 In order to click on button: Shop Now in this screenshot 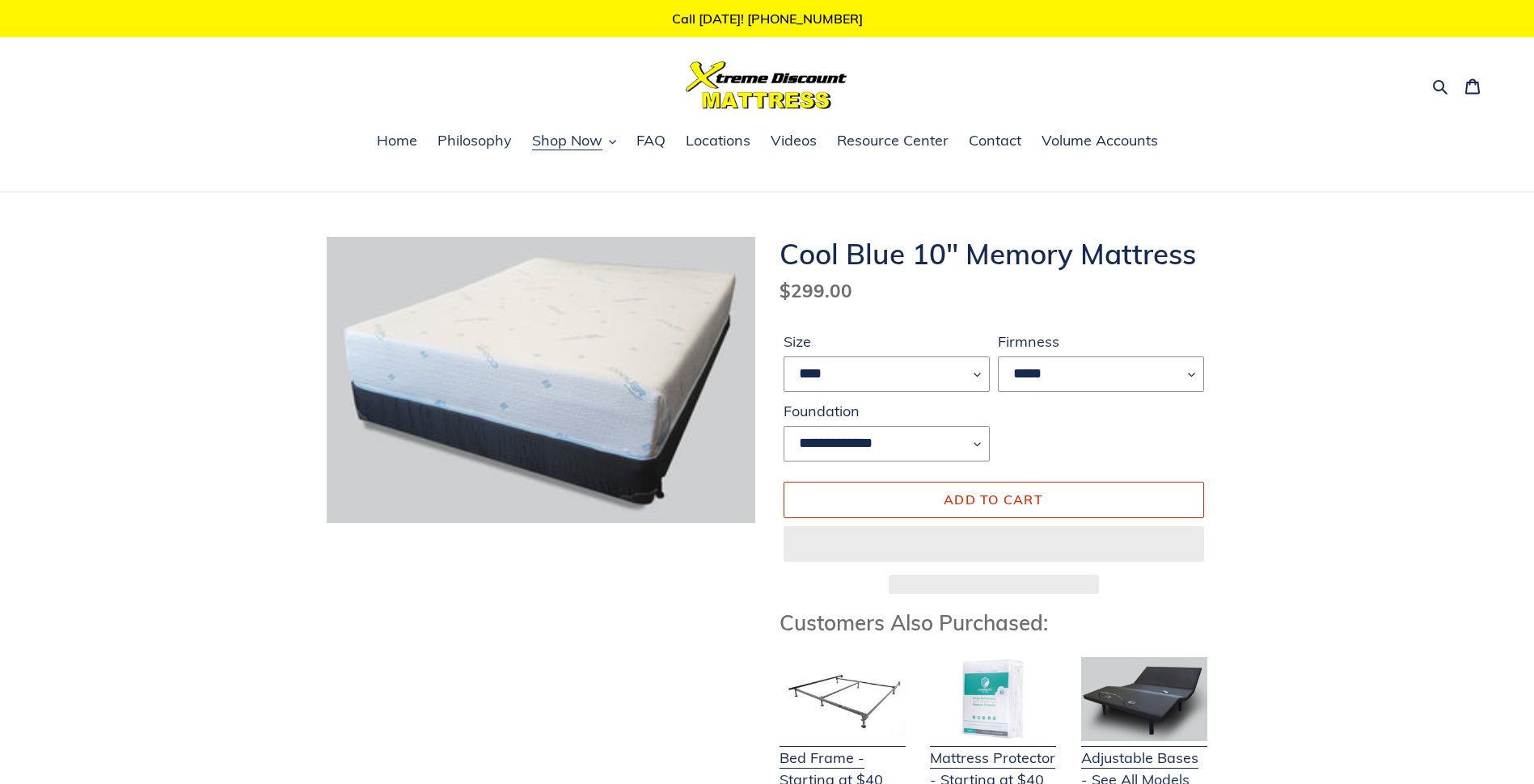, I will do `click(574, 141)`.